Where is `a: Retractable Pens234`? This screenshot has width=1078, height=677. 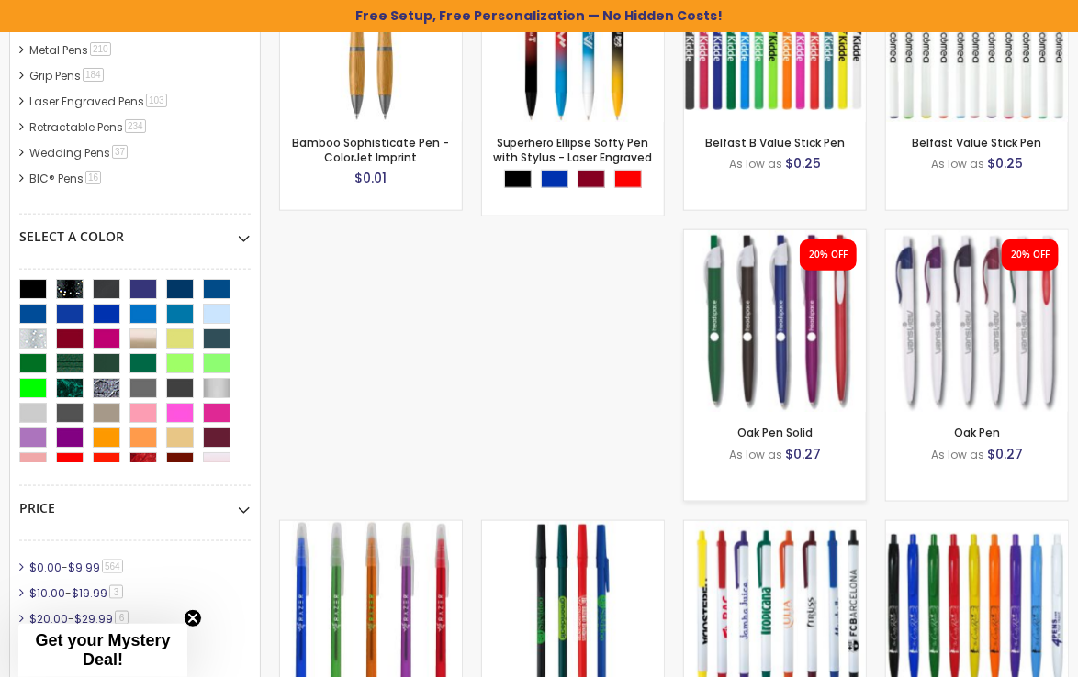
a: Retractable Pens234 is located at coordinates (88, 127).